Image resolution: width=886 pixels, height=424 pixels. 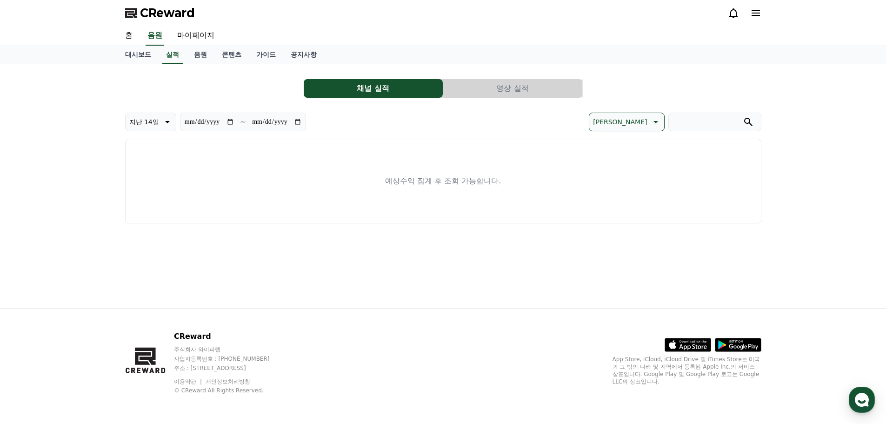 I want to click on p: 예상수익 집계 후 조회 가능합니다., so click(x=443, y=181).